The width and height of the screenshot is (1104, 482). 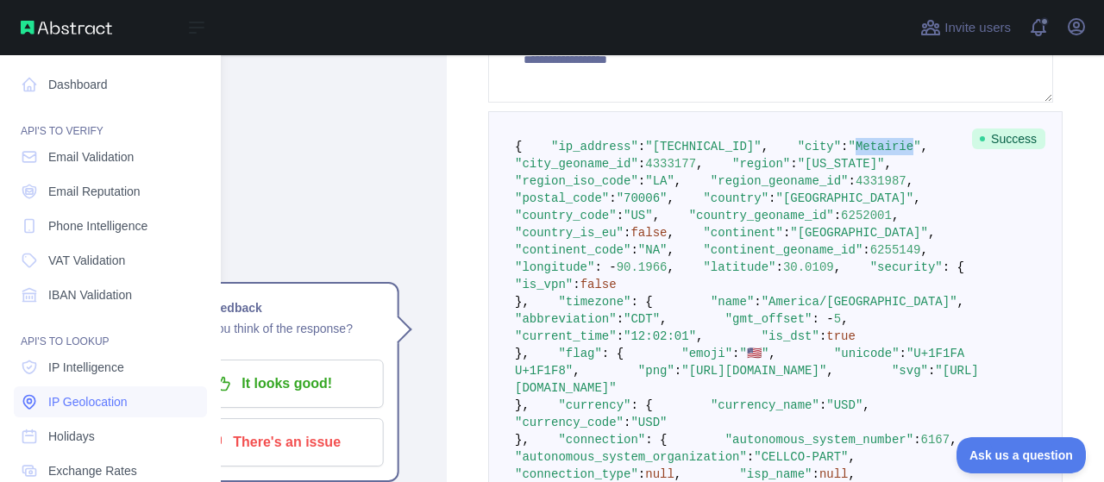 What do you see at coordinates (670, 164) in the screenshot?
I see `span: 4333177` at bounding box center [670, 164].